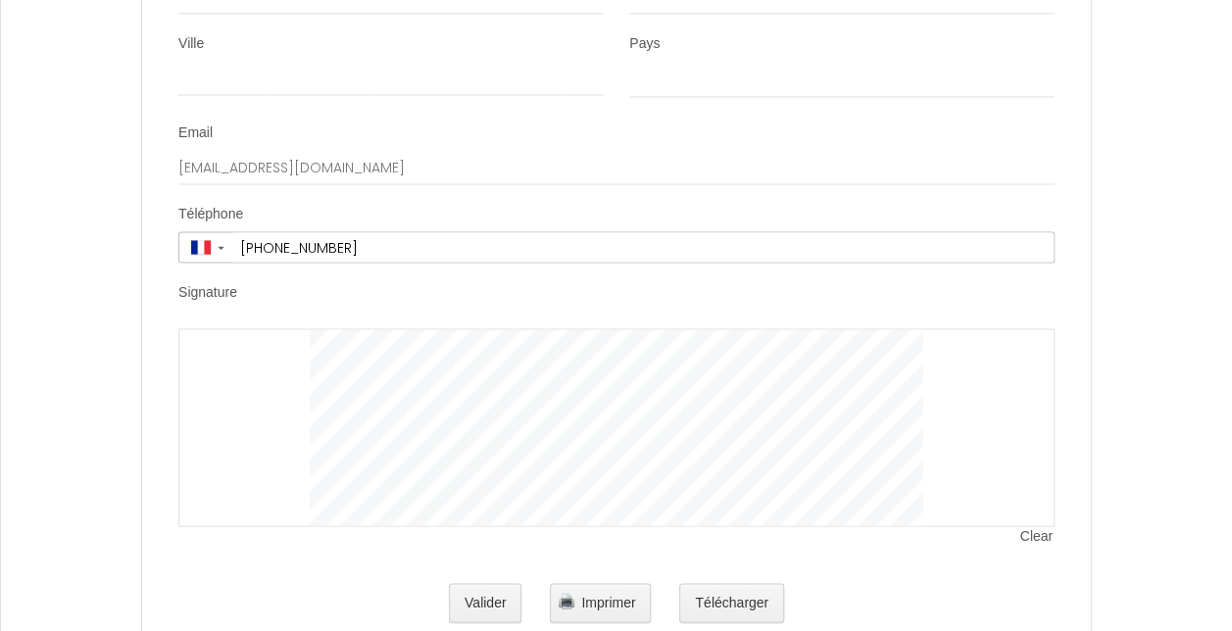 This screenshot has width=1232, height=631. What do you see at coordinates (600, 603) in the screenshot?
I see `button: Imprimer` at bounding box center [600, 603].